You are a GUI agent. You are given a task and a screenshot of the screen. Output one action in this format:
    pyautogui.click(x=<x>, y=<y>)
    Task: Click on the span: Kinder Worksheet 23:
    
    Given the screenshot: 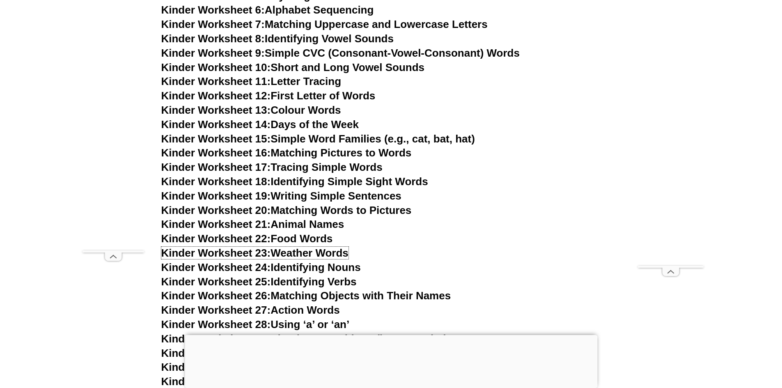 What is the action you would take?
    pyautogui.click(x=216, y=253)
    